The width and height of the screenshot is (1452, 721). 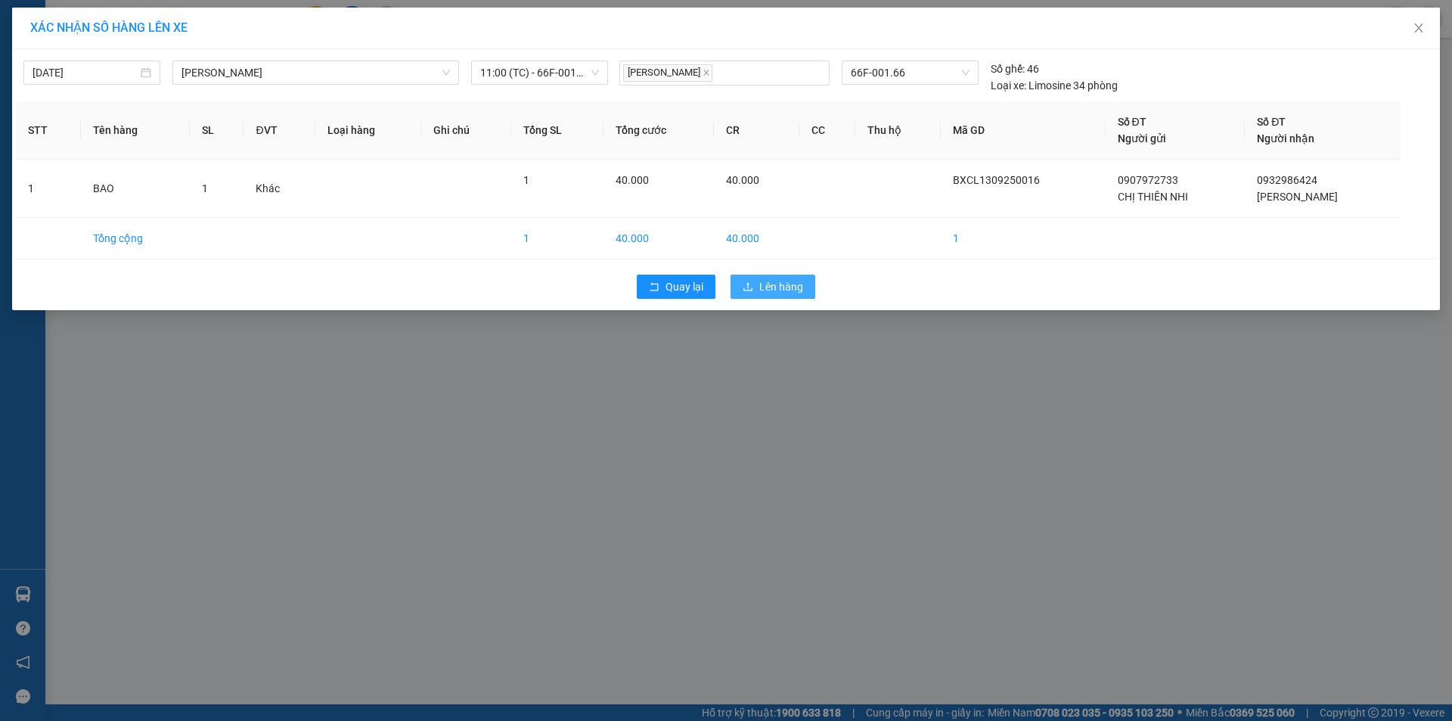 I want to click on span: 11:00 (TC) - 66F-001.66, so click(x=539, y=73).